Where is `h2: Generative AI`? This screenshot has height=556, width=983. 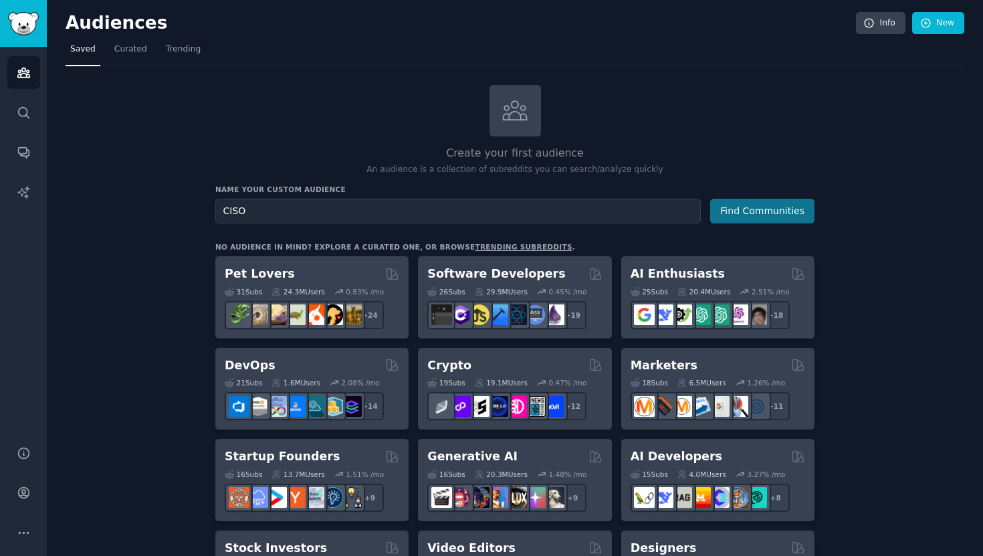
h2: Generative AI is located at coordinates (472, 456).